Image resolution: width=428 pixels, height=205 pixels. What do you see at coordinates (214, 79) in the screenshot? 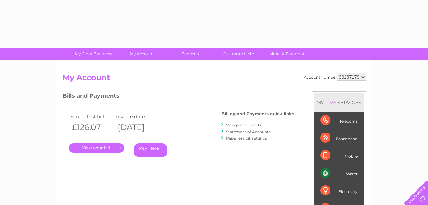
I see `h2: My Account` at bounding box center [214, 79].